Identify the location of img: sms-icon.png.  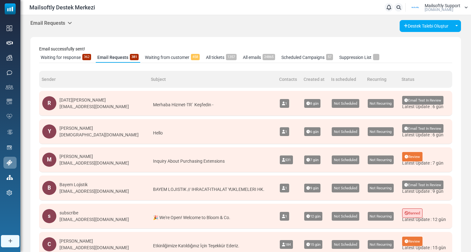
(9, 73).